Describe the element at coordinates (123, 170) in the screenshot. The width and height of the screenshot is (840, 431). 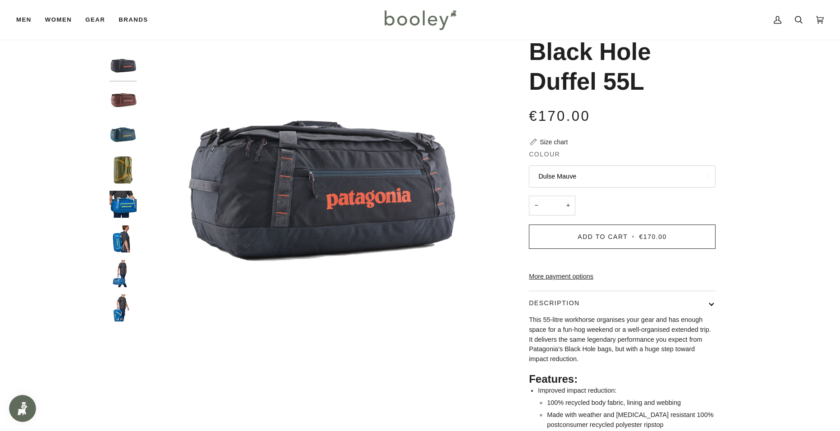
I see `div: Patagonia Black Hole Duffel 55L Buckhorn Green - Booley Galway` at that location.